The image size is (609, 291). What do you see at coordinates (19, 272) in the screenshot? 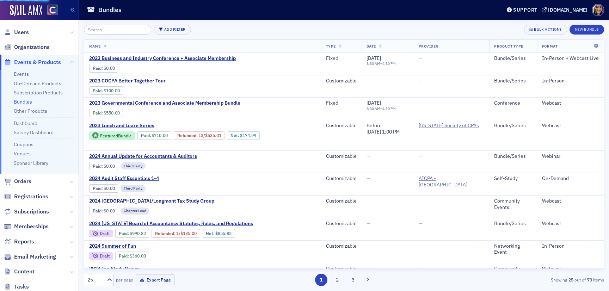
I see `a: Content` at bounding box center [19, 272].